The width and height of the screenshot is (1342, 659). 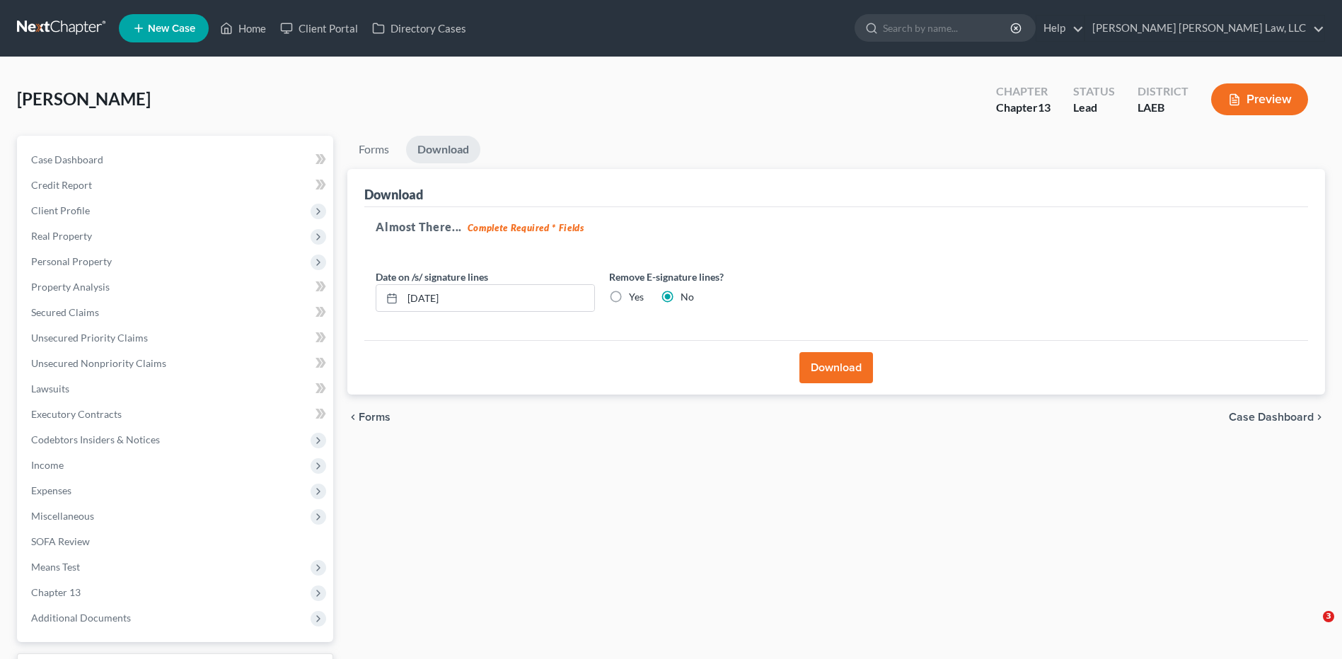 What do you see at coordinates (1259, 99) in the screenshot?
I see `button: Preview` at bounding box center [1259, 99].